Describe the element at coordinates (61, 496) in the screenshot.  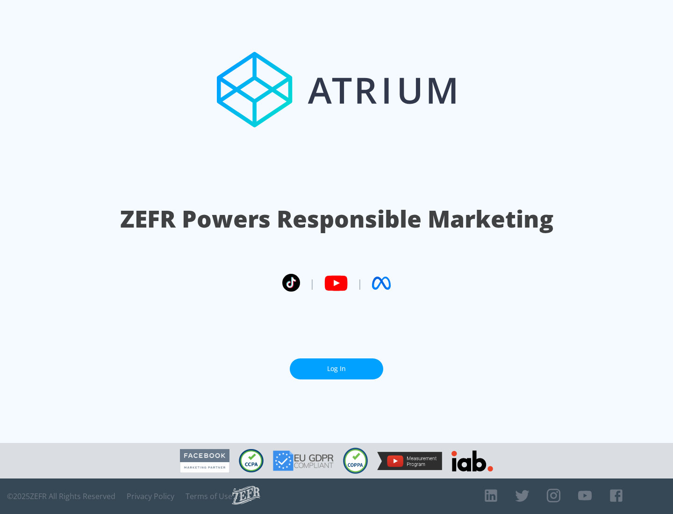
I see `span: © 2025 ZEFR All Rights Reserved` at that location.